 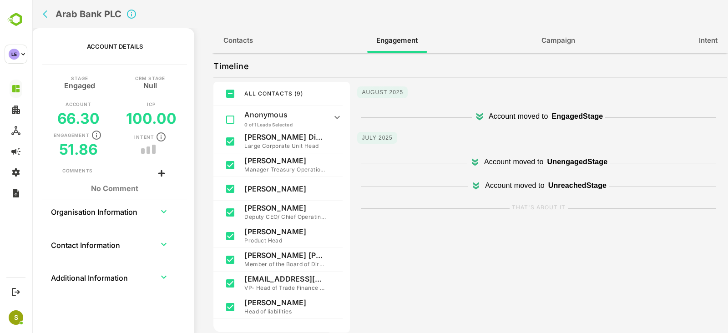 What do you see at coordinates (253, 115) in the screenshot?
I see `p: Anonymous` at bounding box center [253, 115].